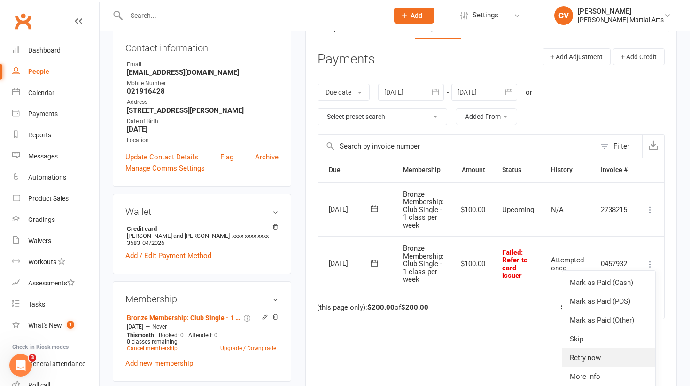  I want to click on a: General attendance kiosk mode, so click(55, 364).